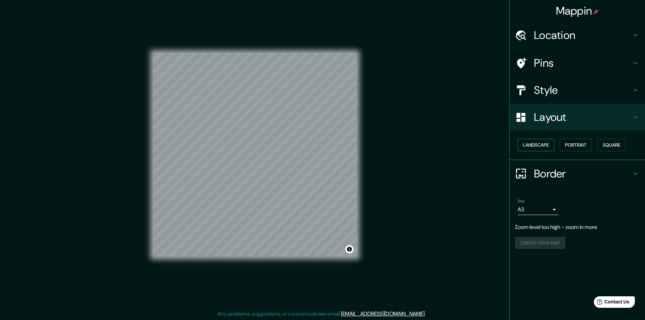  What do you see at coordinates (538, 210) in the screenshot?
I see `div: A3` at bounding box center [538, 210].